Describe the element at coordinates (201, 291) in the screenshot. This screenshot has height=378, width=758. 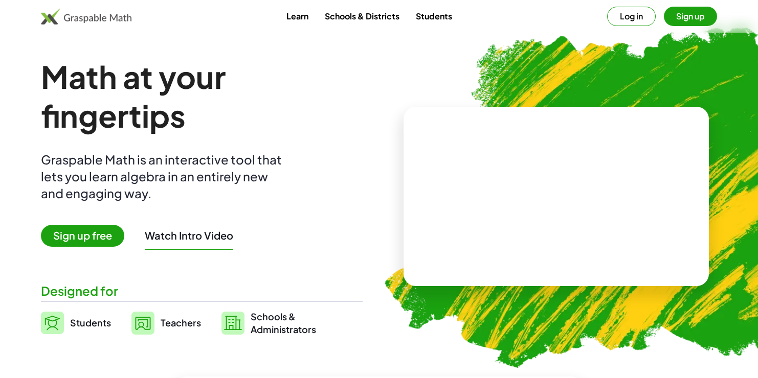
I see `div: Designed for` at that location.